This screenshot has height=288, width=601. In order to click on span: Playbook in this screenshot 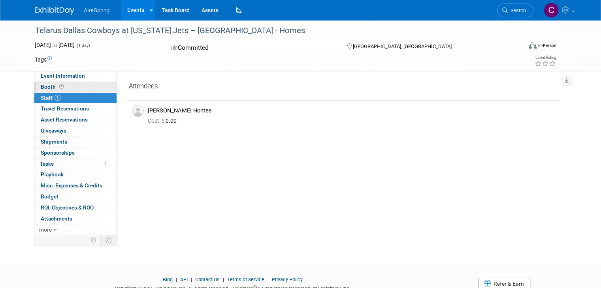, I will do `click(52, 175)`.